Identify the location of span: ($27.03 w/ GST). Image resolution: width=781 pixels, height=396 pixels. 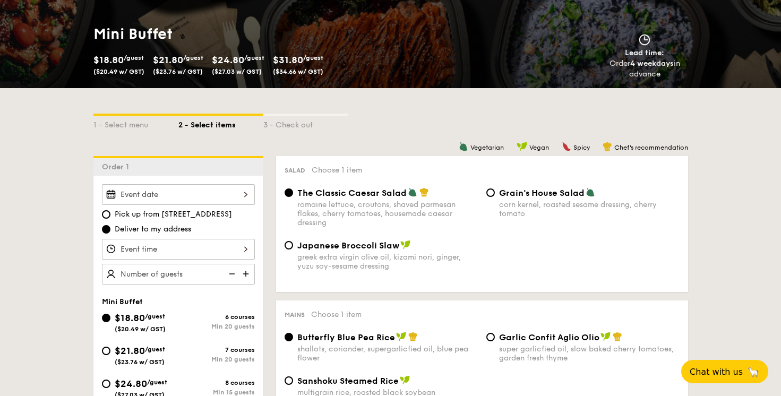
(237, 72).